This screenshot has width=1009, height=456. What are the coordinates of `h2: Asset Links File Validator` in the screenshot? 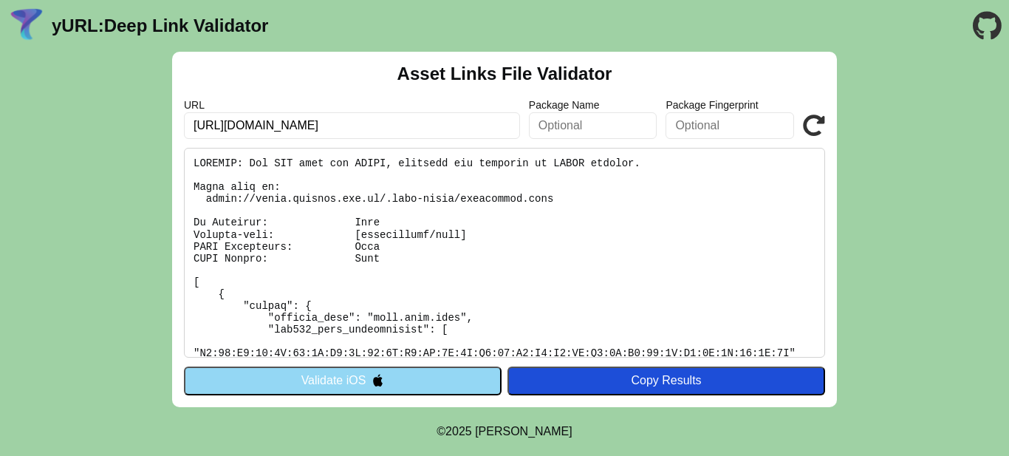 It's located at (504, 74).